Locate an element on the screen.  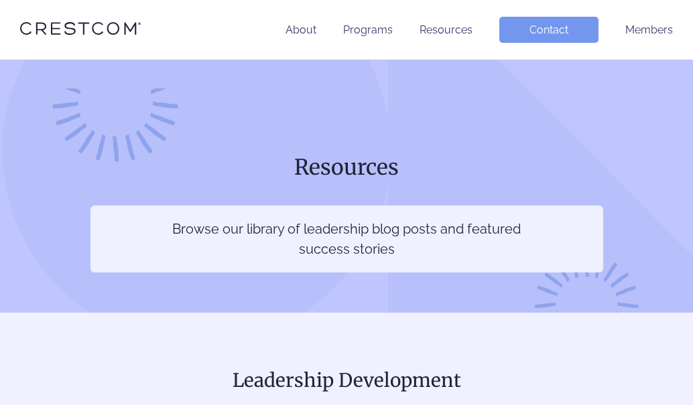
a: Contact is located at coordinates (549, 29).